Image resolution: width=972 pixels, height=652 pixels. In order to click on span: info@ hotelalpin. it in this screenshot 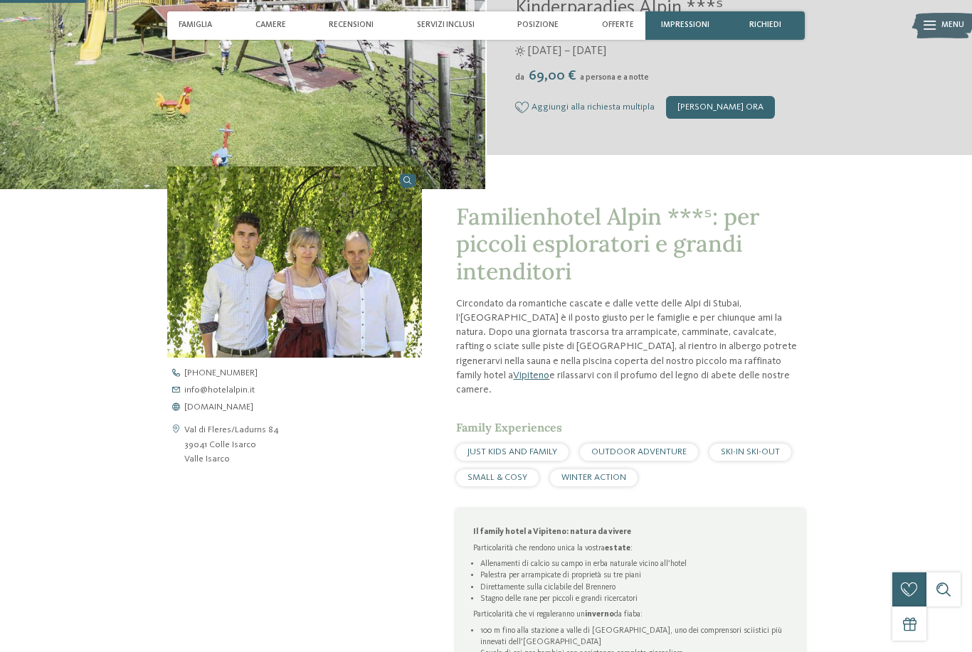, I will do `click(219, 391)`.